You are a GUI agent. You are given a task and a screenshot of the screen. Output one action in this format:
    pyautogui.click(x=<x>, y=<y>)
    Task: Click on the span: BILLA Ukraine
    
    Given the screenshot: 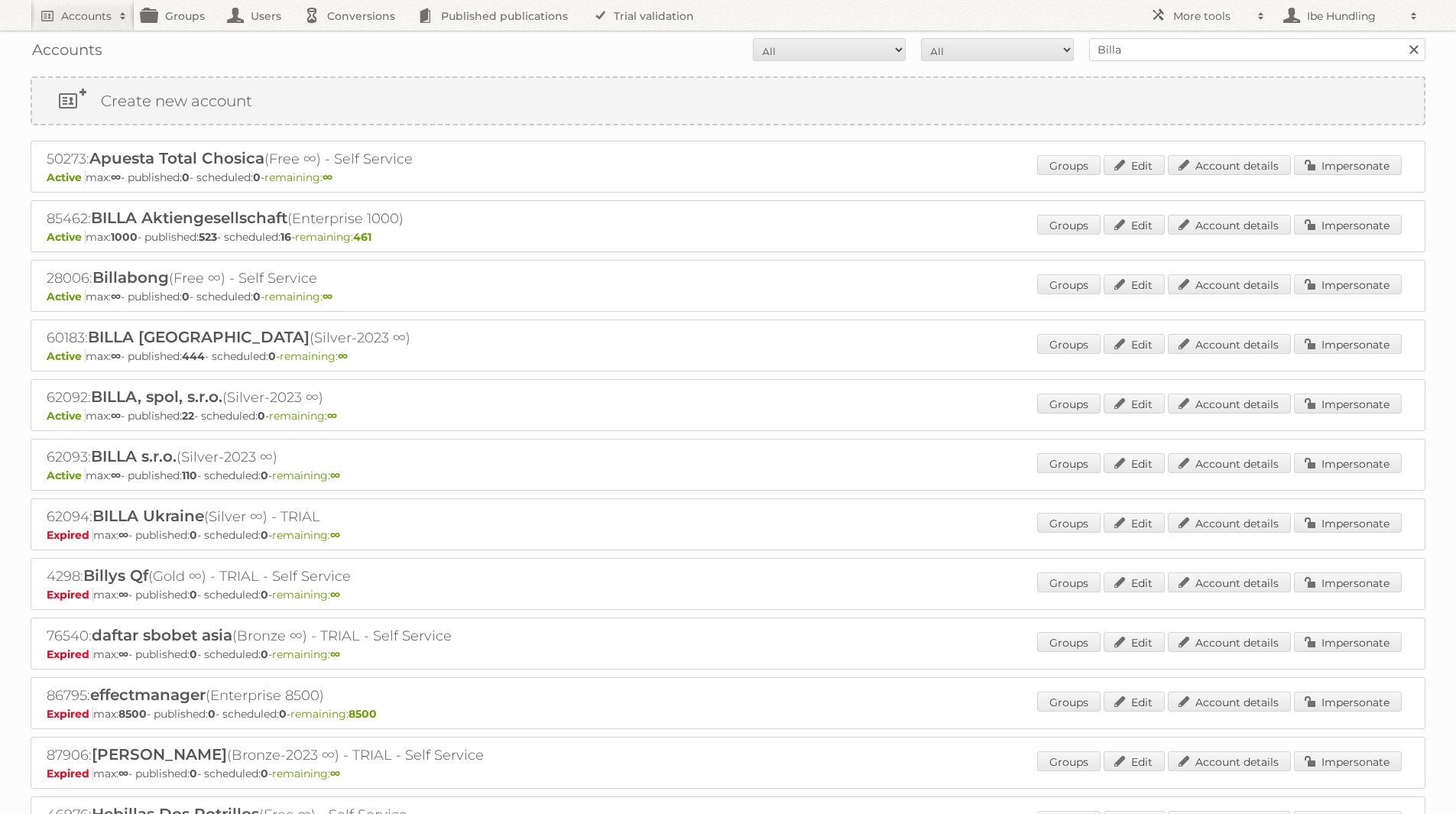 What is the action you would take?
    pyautogui.click(x=149, y=516)
    